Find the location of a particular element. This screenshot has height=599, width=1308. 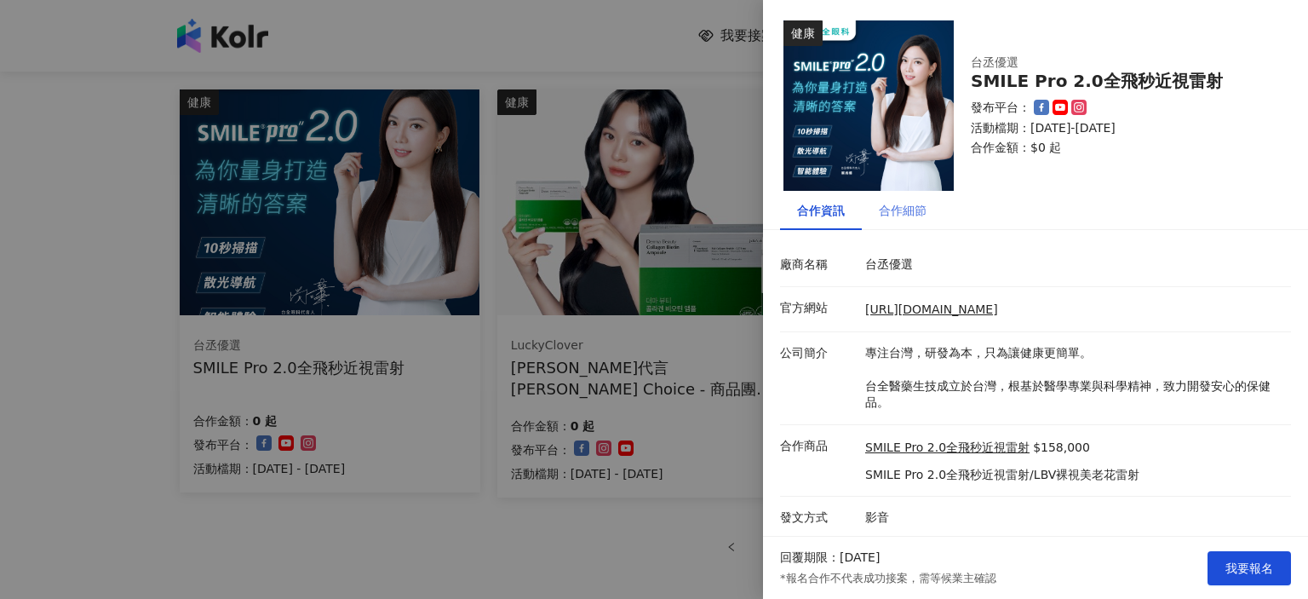

div: 台丞優選 is located at coordinates (1107, 63).